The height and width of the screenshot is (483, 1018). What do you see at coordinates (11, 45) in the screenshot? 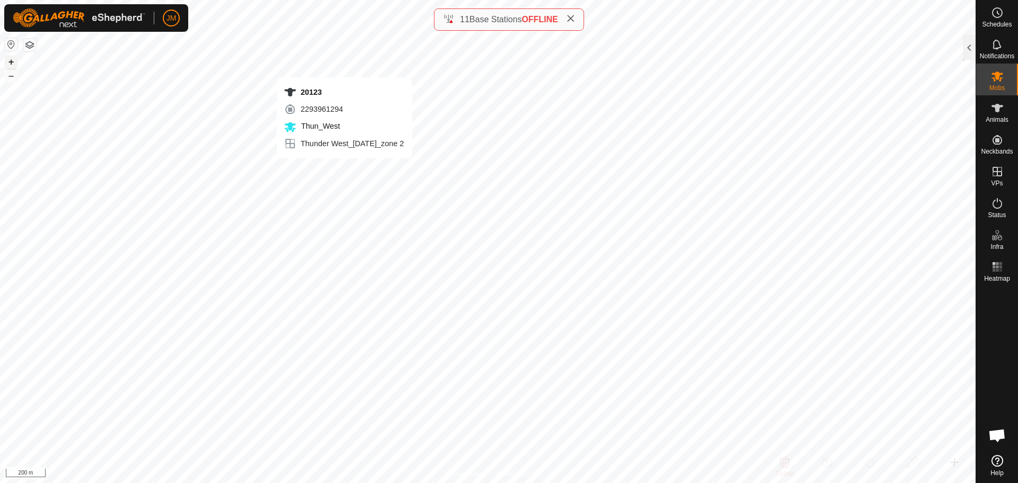
I see `button: Reset Map` at bounding box center [11, 45].